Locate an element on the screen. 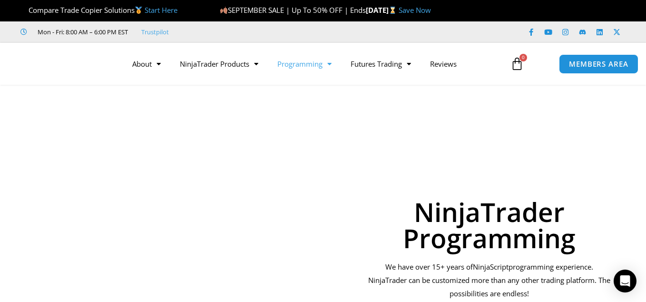 This screenshot has width=646, height=302. span: programming experience. NinjaTrader can be customized more than any other trading platform. The p... is located at coordinates (489, 280).